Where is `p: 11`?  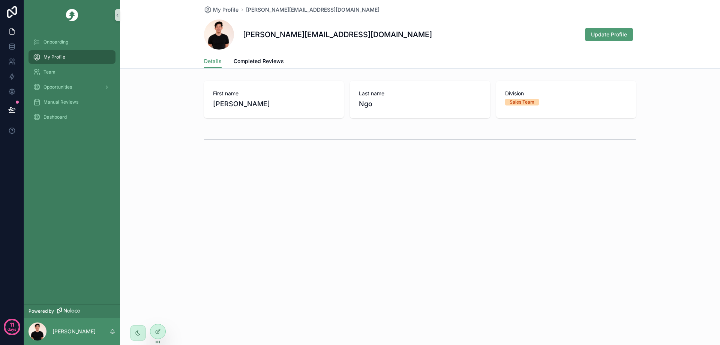
p: 11 is located at coordinates (12, 325).